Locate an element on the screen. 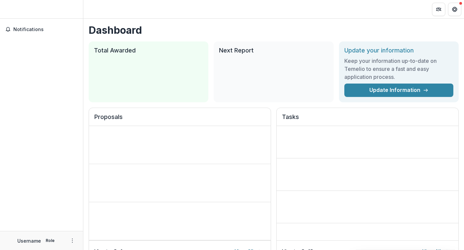  h1: Dashboard is located at coordinates (274, 30).